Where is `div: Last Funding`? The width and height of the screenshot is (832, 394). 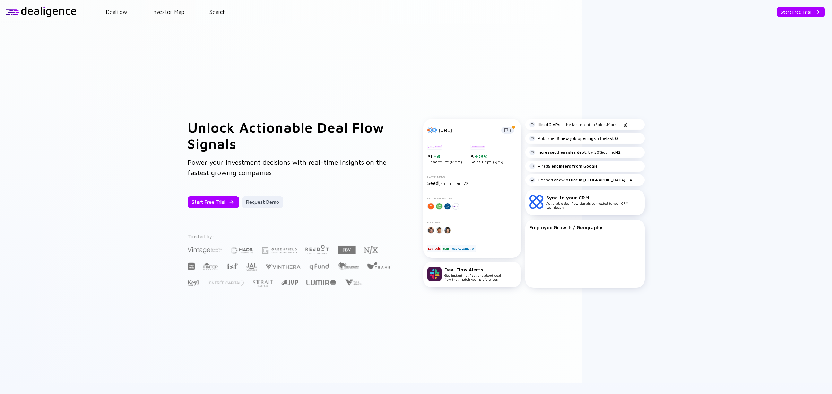 div: Last Funding is located at coordinates (472, 177).